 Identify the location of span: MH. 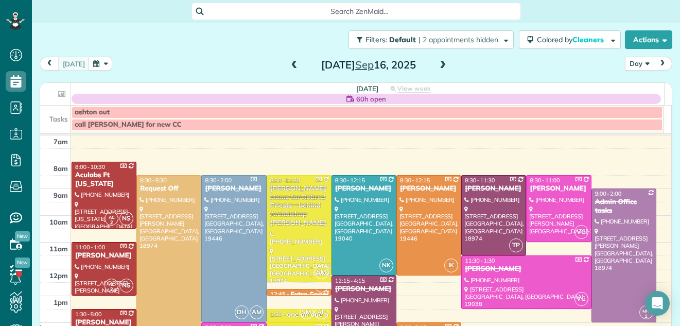
(646, 310).